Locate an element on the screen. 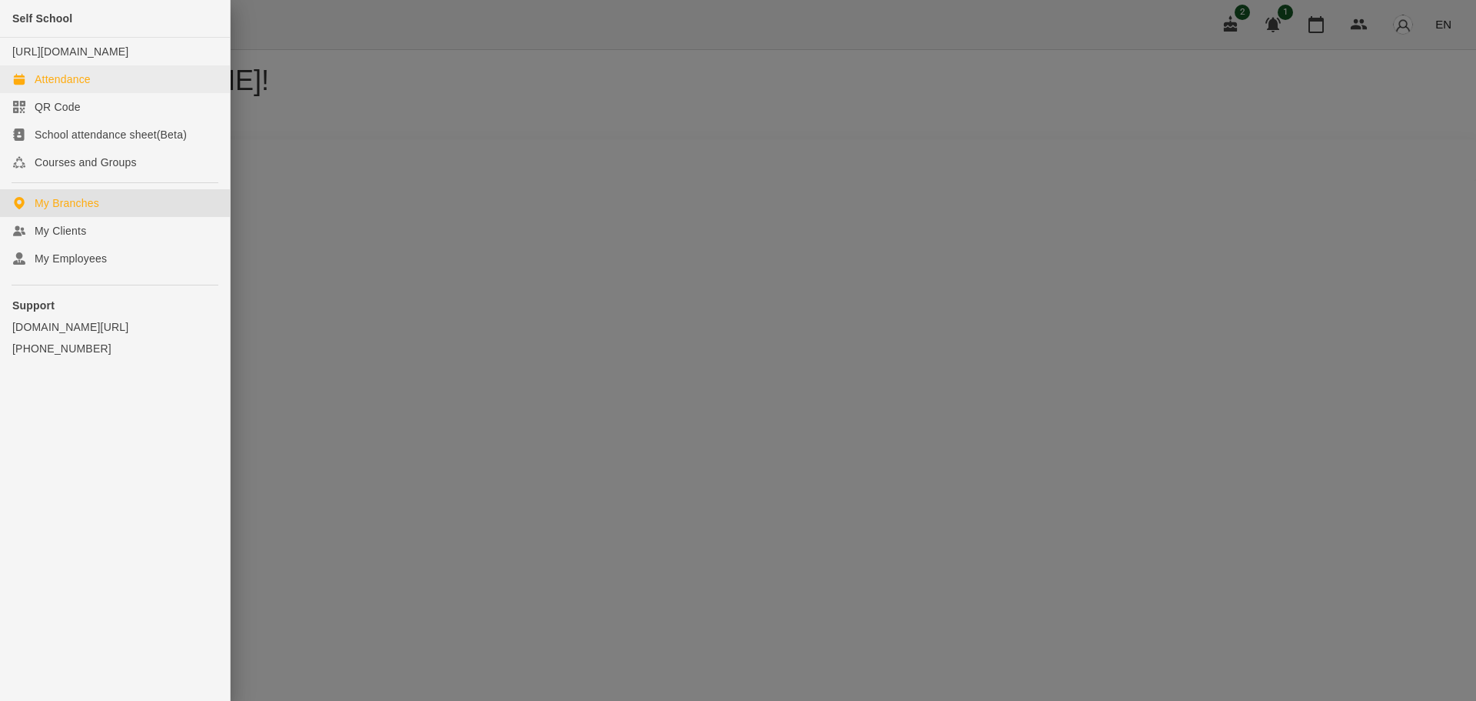 Image resolution: width=1476 pixels, height=701 pixels. div: My Employees is located at coordinates (71, 258).